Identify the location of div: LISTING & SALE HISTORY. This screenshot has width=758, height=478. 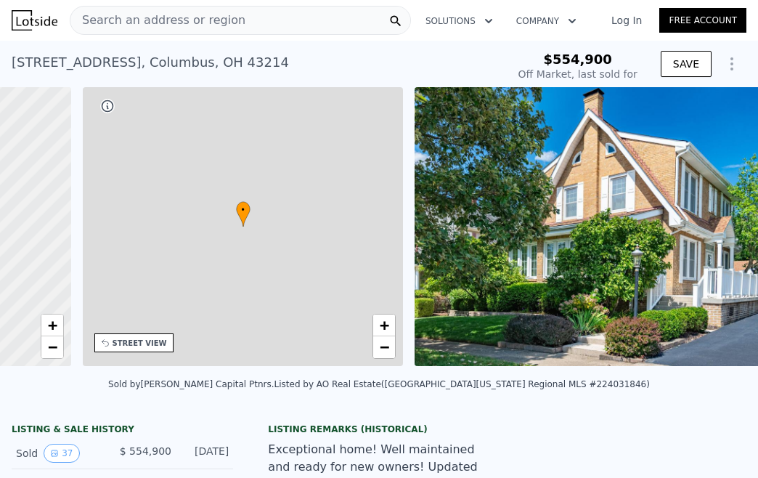
(122, 430).